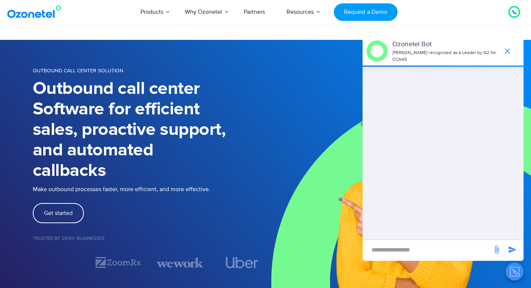 The height and width of the screenshot is (288, 531). What do you see at coordinates (242, 263) in the screenshot?
I see `div: 4 / 7` at bounding box center [242, 263].